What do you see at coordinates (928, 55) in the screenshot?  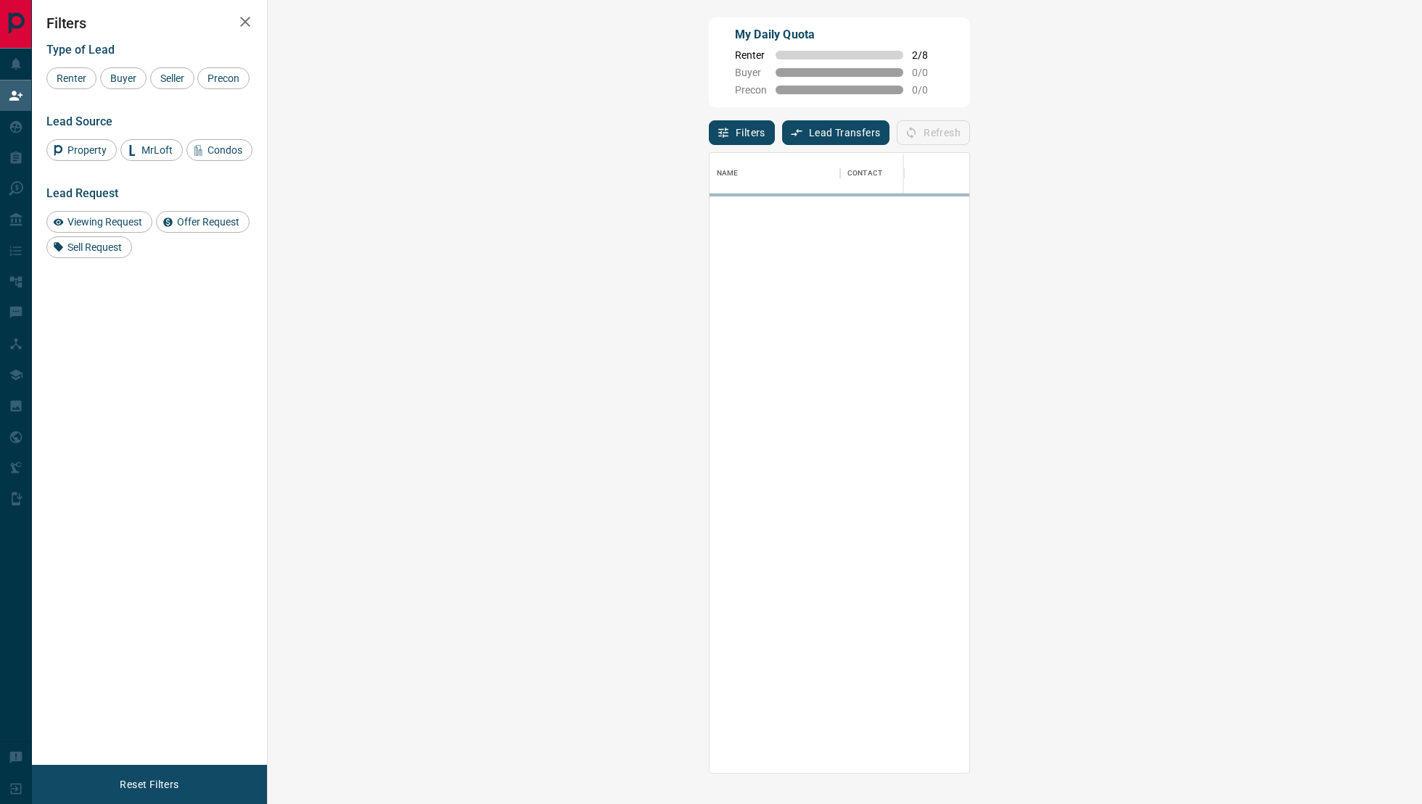 I see `span: 2 / 8` at bounding box center [928, 55].